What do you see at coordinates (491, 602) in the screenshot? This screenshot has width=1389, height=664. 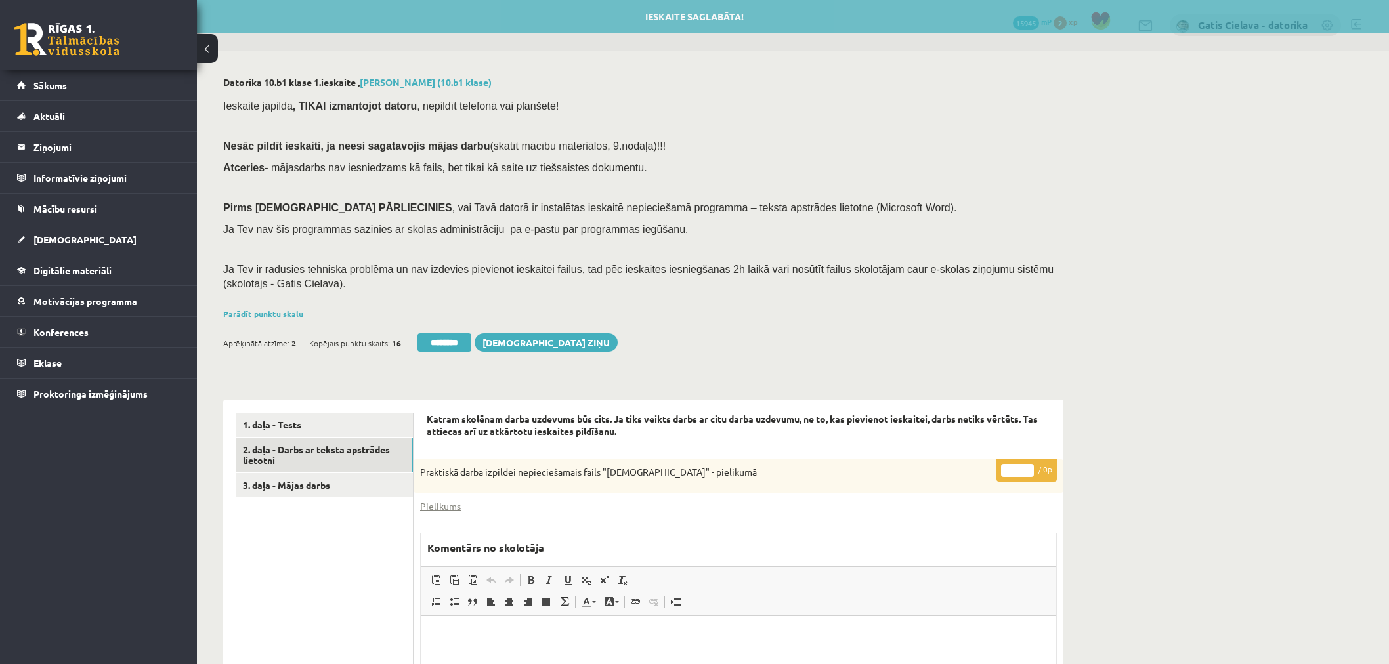 I see `a: Izlīdzināt pa kreisi` at bounding box center [491, 602].